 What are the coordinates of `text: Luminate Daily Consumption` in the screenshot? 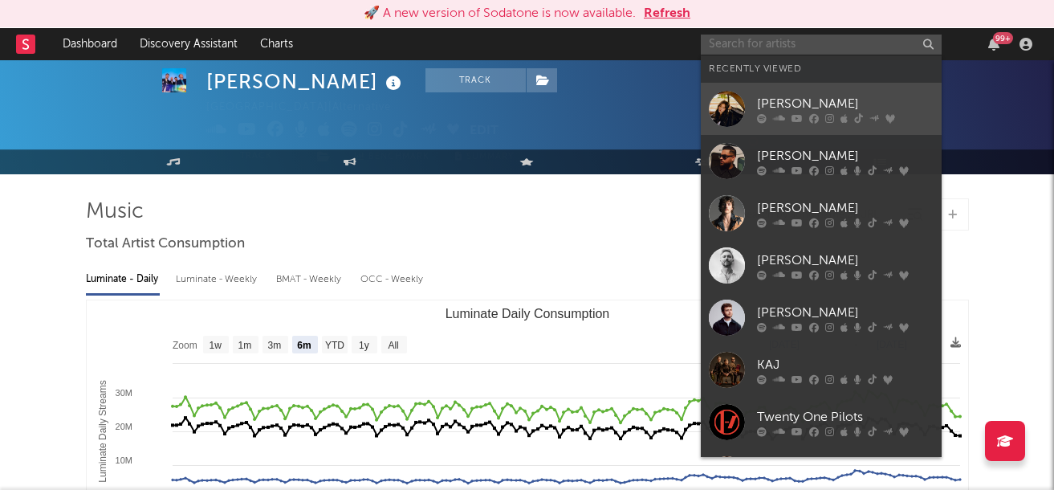 It's located at (527, 313).